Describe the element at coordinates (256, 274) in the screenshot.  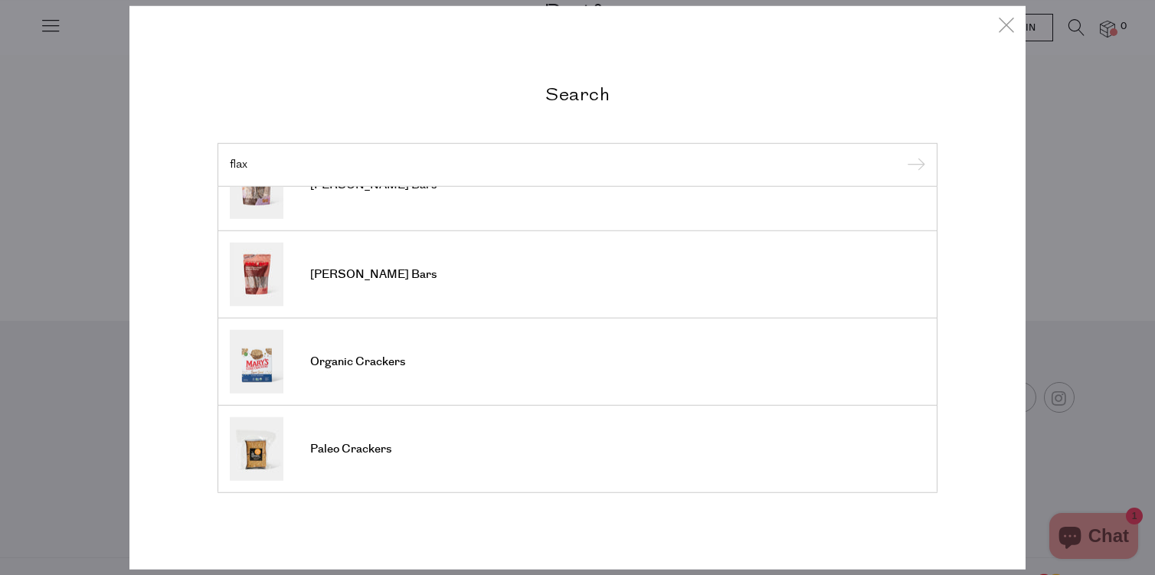
I see `img: Darl Bars` at that location.